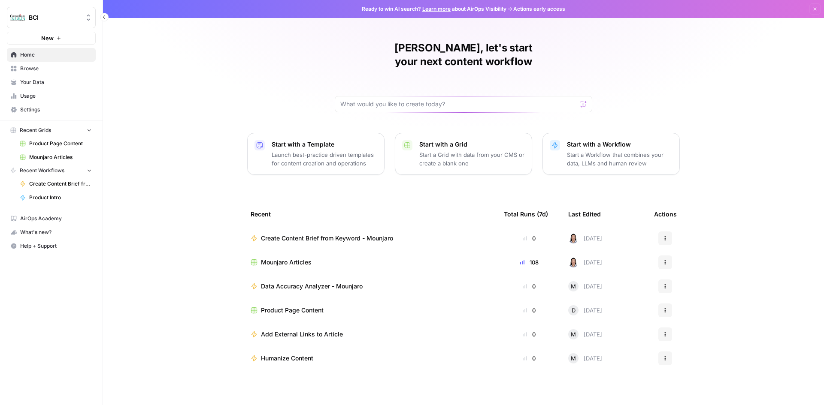 The height and width of the screenshot is (405, 824). What do you see at coordinates (472, 159) in the screenshot?
I see `p: Start a Grid with data from your CMS or create a blank one` at bounding box center [472, 159].